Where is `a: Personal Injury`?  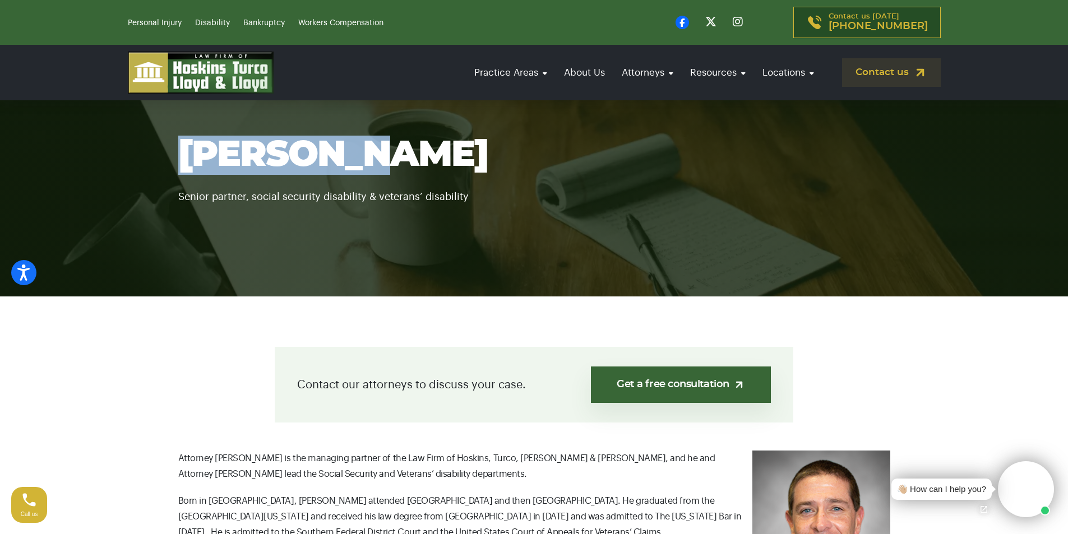 a: Personal Injury is located at coordinates (155, 23).